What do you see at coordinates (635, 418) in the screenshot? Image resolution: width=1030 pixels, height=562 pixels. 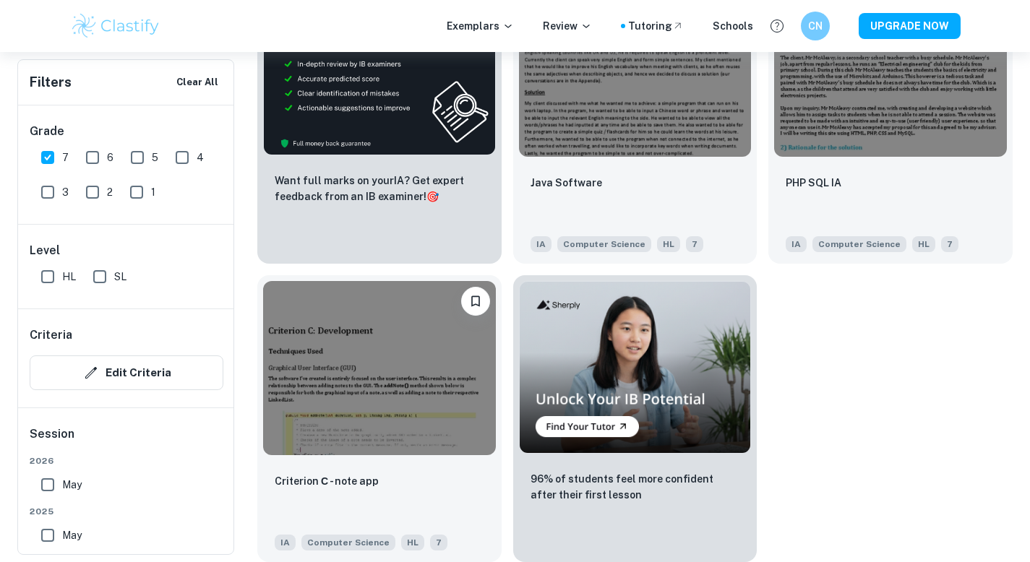 I see `a: Thumbnail96% of students feel more confident after their first lesson` at bounding box center [635, 418].